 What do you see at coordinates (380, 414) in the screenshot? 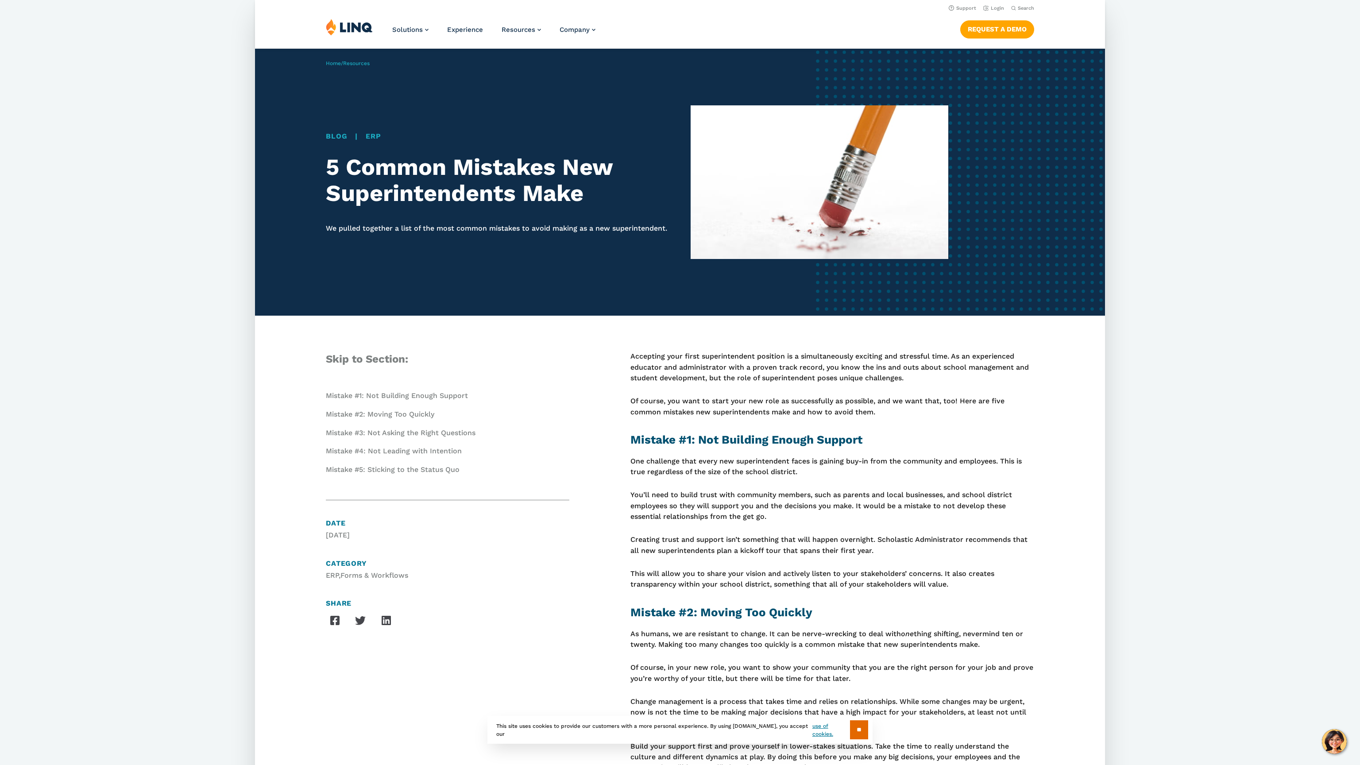
I see `a: Mistake #2: Moving Too Quickly` at bounding box center [380, 414].